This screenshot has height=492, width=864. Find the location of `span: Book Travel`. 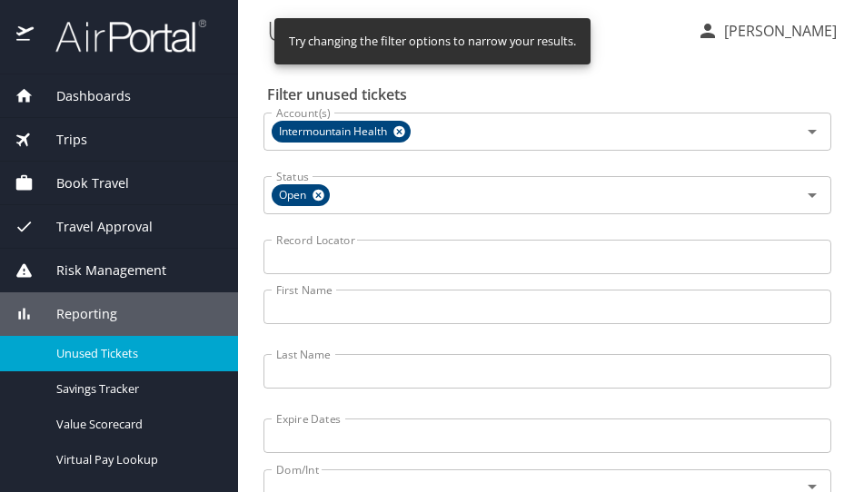

span: Book Travel is located at coordinates (81, 184).